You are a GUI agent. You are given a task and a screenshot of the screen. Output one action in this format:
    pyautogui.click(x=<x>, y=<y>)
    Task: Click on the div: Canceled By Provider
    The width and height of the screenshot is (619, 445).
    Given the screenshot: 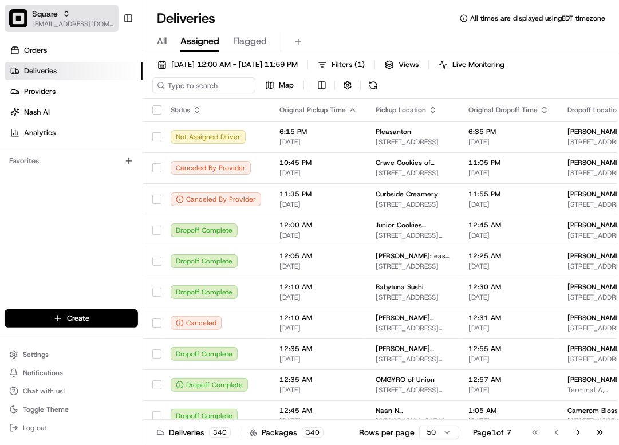 What is the action you would take?
    pyautogui.click(x=216, y=199)
    